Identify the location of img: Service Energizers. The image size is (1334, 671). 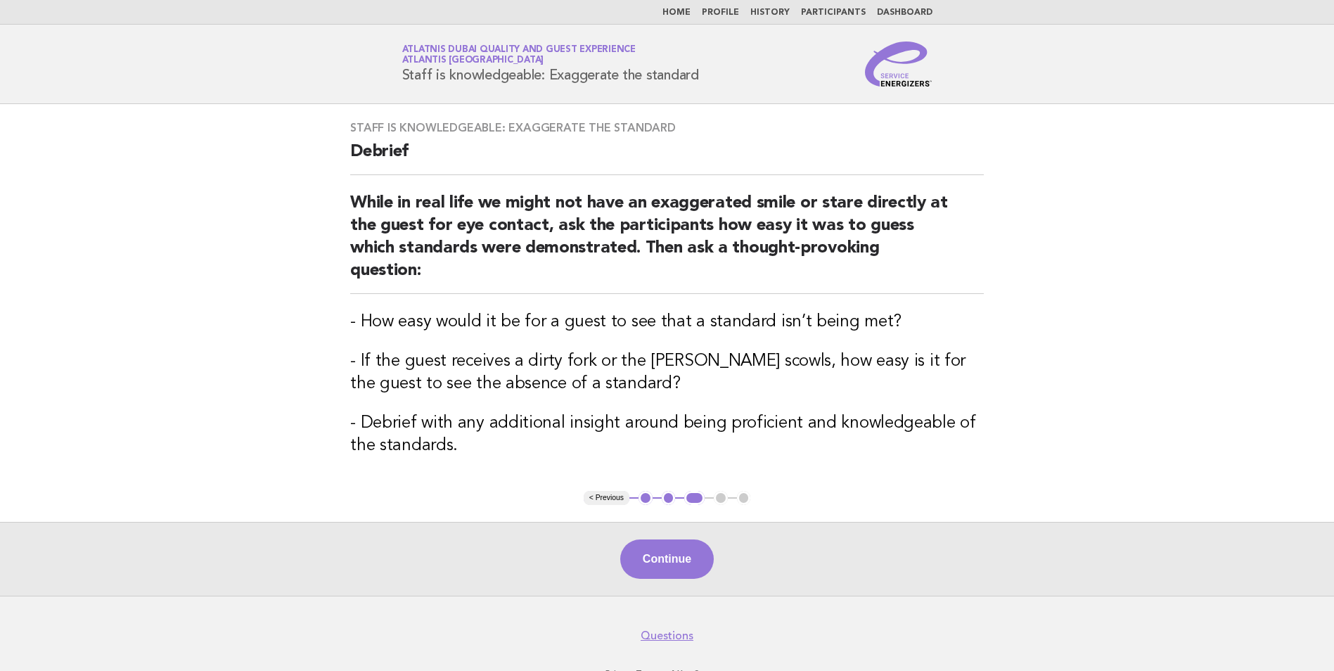
(899, 64).